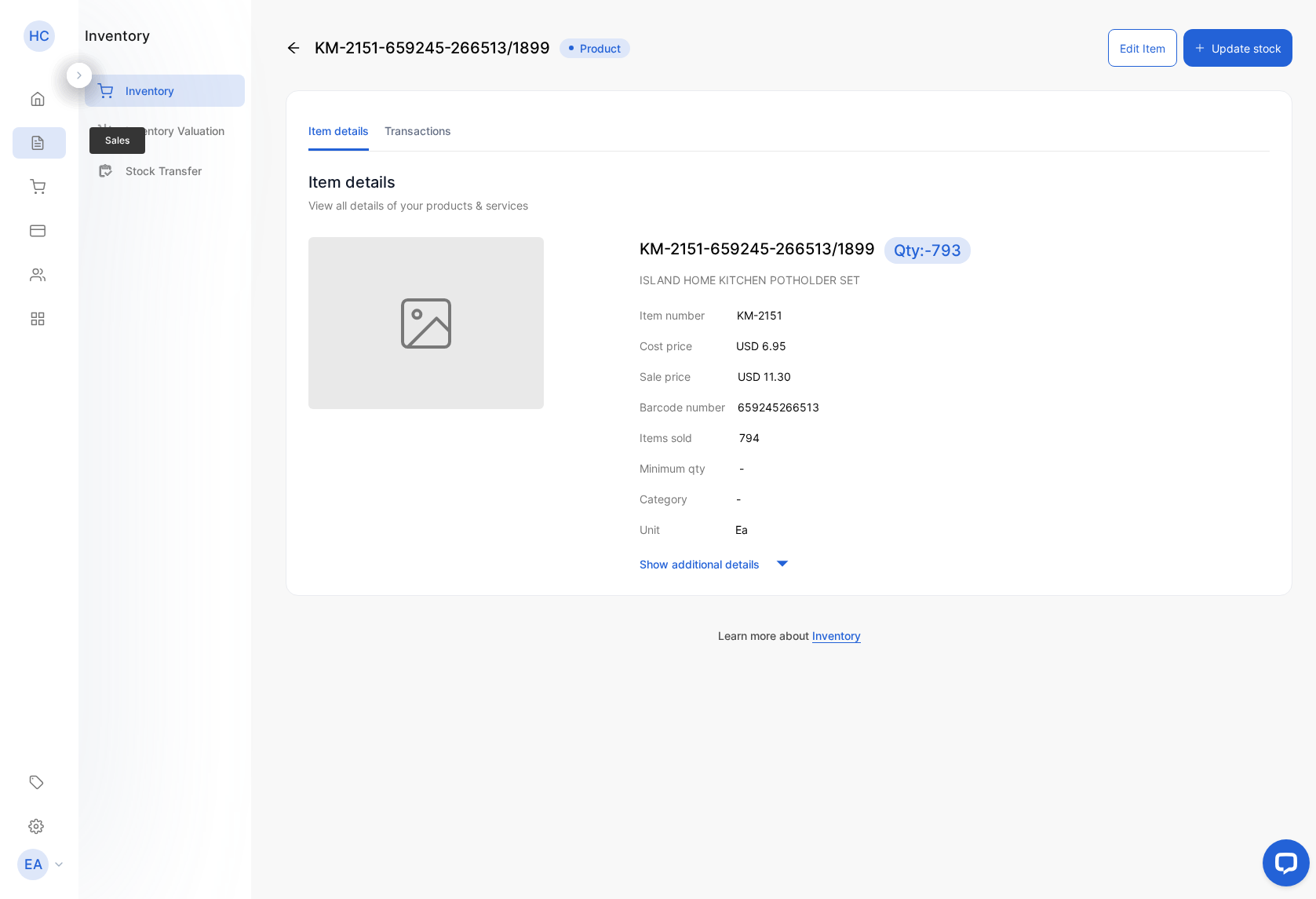 Image resolution: width=1316 pixels, height=899 pixels. Describe the element at coordinates (673, 468) in the screenshot. I see `p: Minimum qty` at that location.